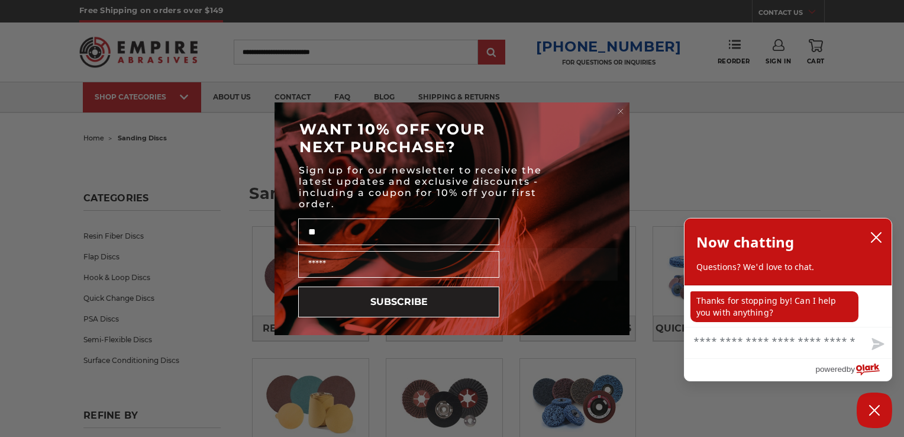 The width and height of the screenshot is (904, 437). I want to click on span: powered, so click(831, 369).